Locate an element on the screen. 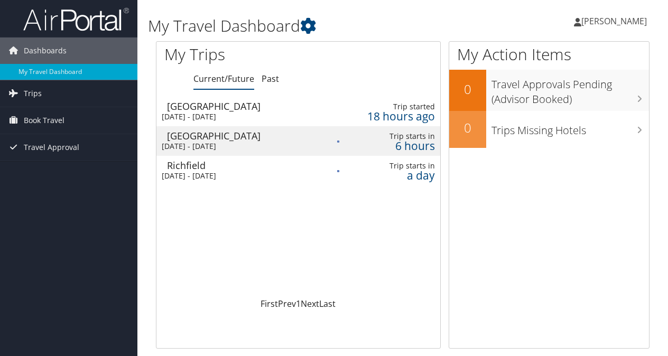 The width and height of the screenshot is (668, 356). h1: My Travel Dashboard is located at coordinates (318, 26).